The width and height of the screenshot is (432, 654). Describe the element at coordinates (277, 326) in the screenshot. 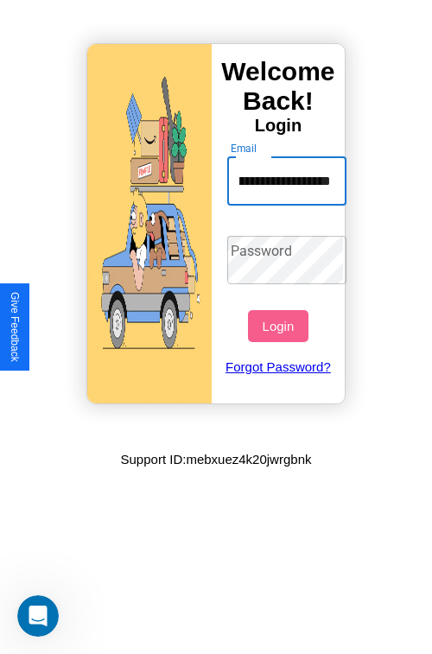

I see `button: Login` at that location.